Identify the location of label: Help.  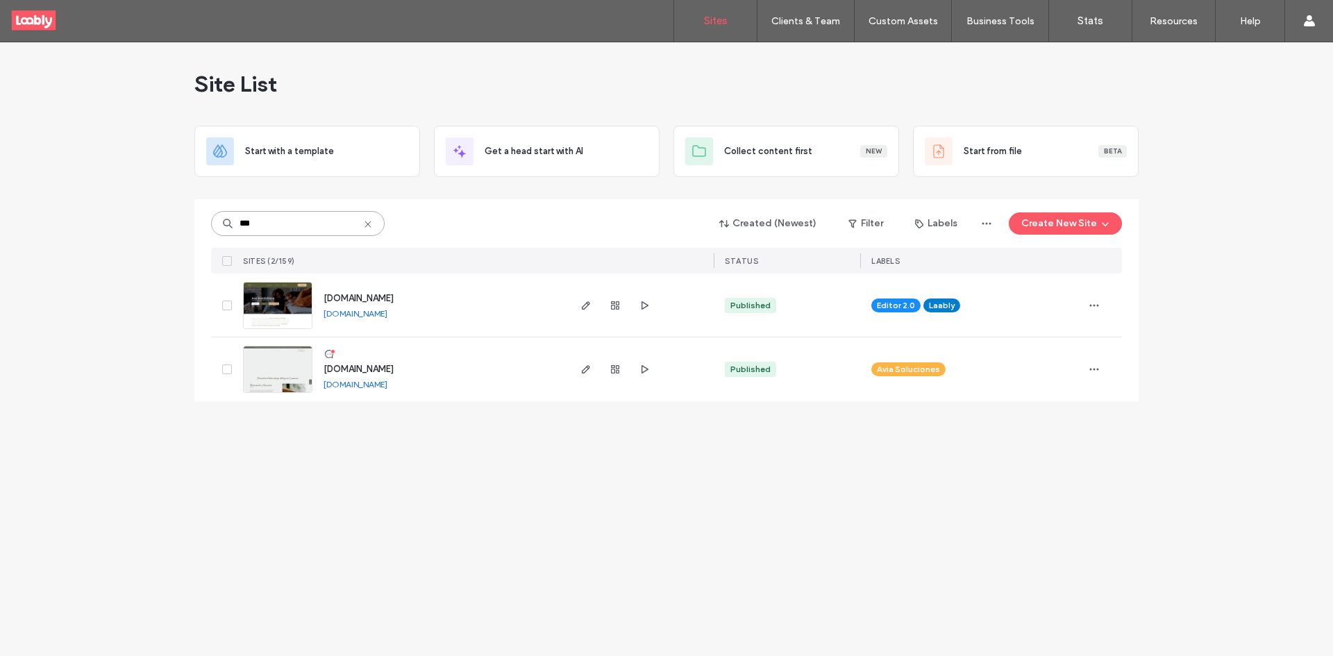
(1250, 21).